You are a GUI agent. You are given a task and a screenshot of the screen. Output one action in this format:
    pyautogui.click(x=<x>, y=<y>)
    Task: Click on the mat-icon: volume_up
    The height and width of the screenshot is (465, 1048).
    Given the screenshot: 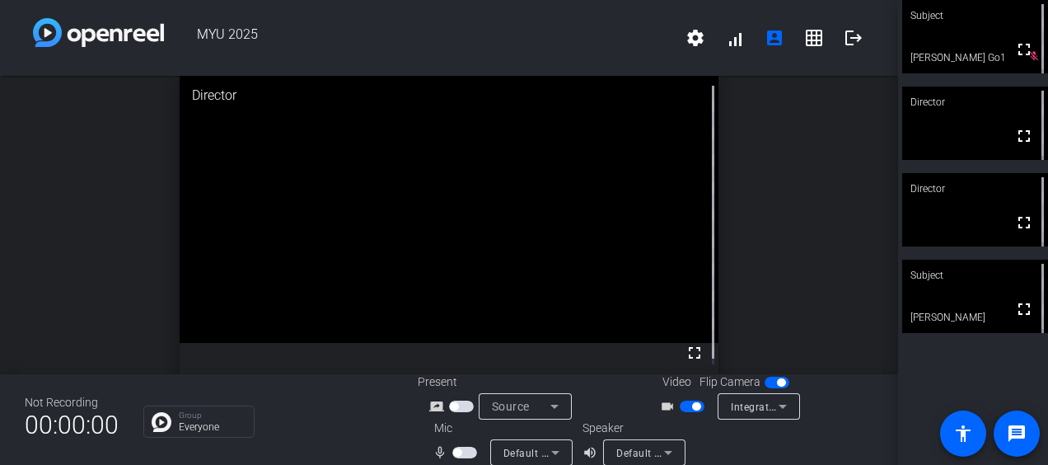 What is the action you would take?
    pyautogui.click(x=592, y=452)
    